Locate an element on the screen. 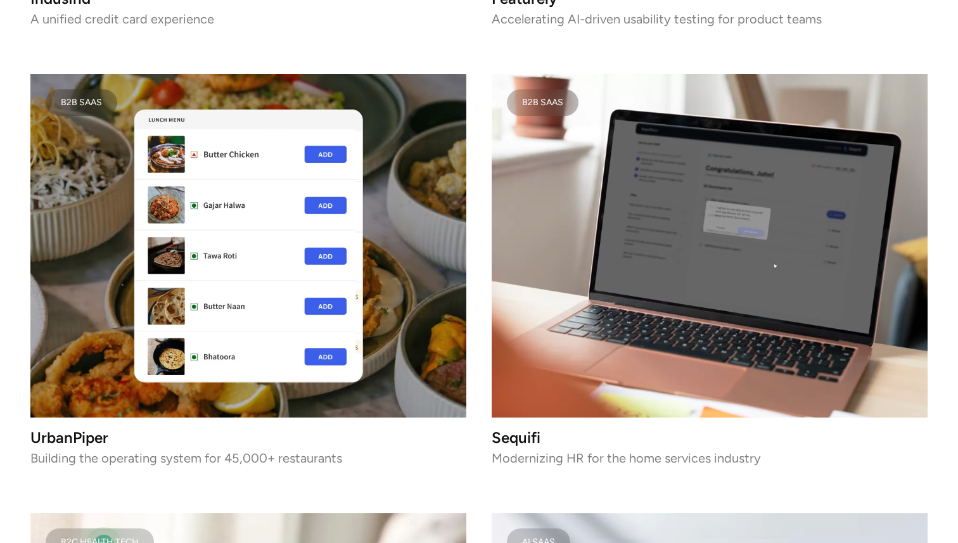  div: B2B SaaS is located at coordinates (542, 103).